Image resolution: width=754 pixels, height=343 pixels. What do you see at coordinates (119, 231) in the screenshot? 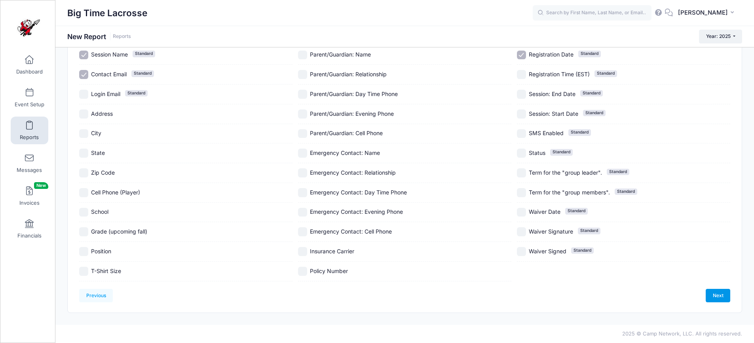
I see `span: Grade (upcoming fall)` at bounding box center [119, 231].